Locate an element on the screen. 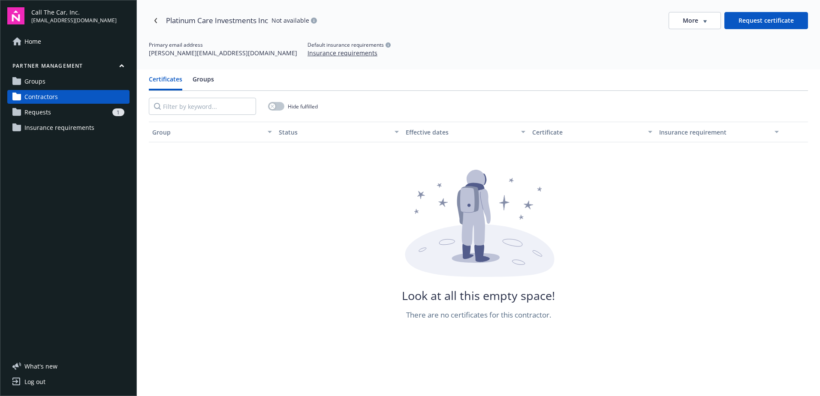 This screenshot has height=396, width=820. a: Navigate back is located at coordinates (156, 21).